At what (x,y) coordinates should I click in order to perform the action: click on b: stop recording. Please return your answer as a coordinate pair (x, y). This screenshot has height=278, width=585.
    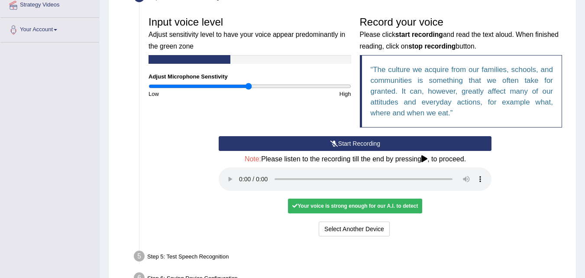
    Looking at the image, I should click on (432, 46).